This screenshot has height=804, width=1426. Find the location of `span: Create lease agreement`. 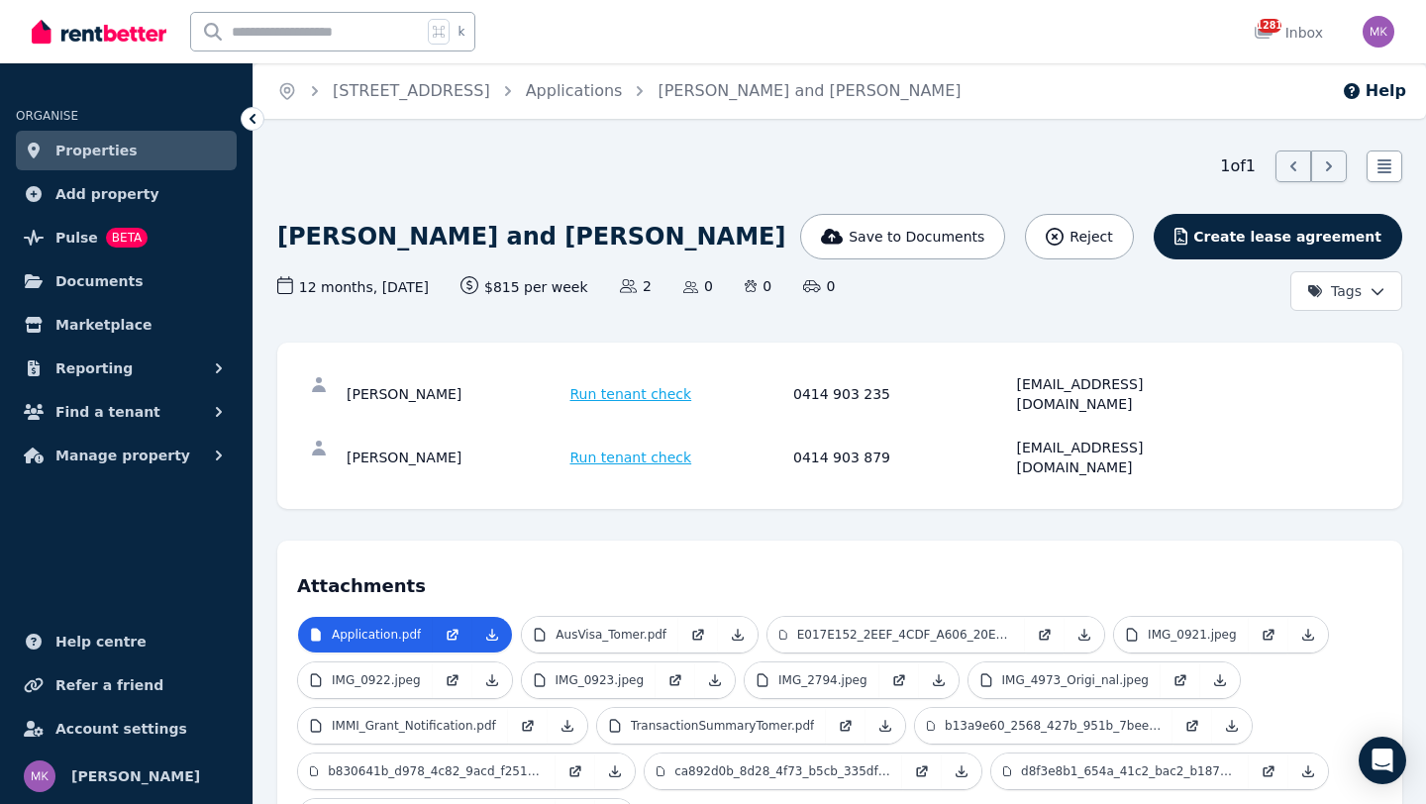

span: Create lease agreement is located at coordinates (1287, 237).